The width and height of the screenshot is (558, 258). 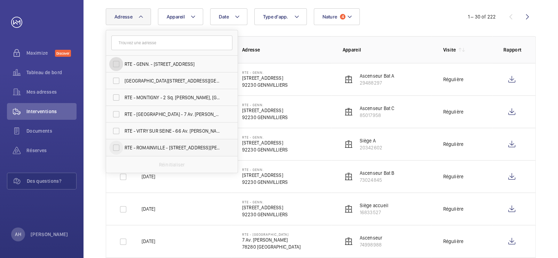 I want to click on p: Ascenseur Bat A, so click(x=377, y=76).